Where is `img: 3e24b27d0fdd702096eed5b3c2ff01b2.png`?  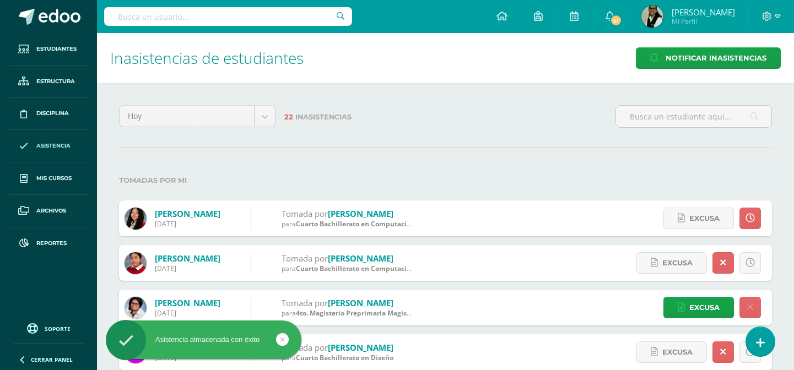 img: 3e24b27d0fdd702096eed5b3c2ff01b2.png is located at coordinates (136, 264).